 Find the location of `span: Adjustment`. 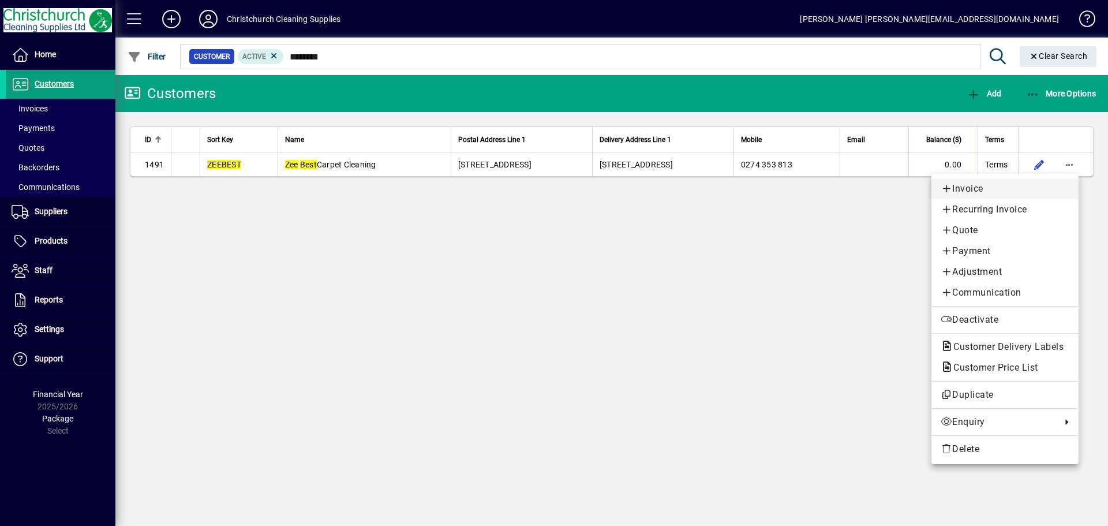

span: Adjustment is located at coordinates (1005, 272).